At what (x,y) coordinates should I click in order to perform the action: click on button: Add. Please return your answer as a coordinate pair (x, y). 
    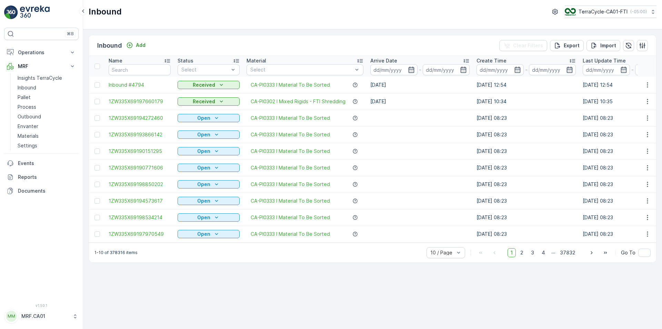
    Looking at the image, I should click on (136, 45).